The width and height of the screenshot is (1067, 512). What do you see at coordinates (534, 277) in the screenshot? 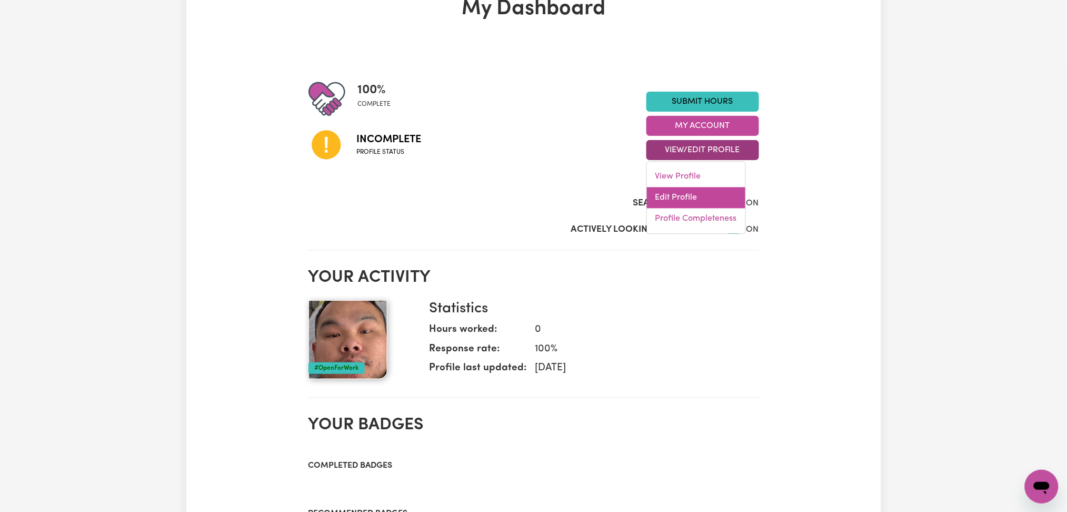
I see `h2: Your activity` at bounding box center [534, 277].